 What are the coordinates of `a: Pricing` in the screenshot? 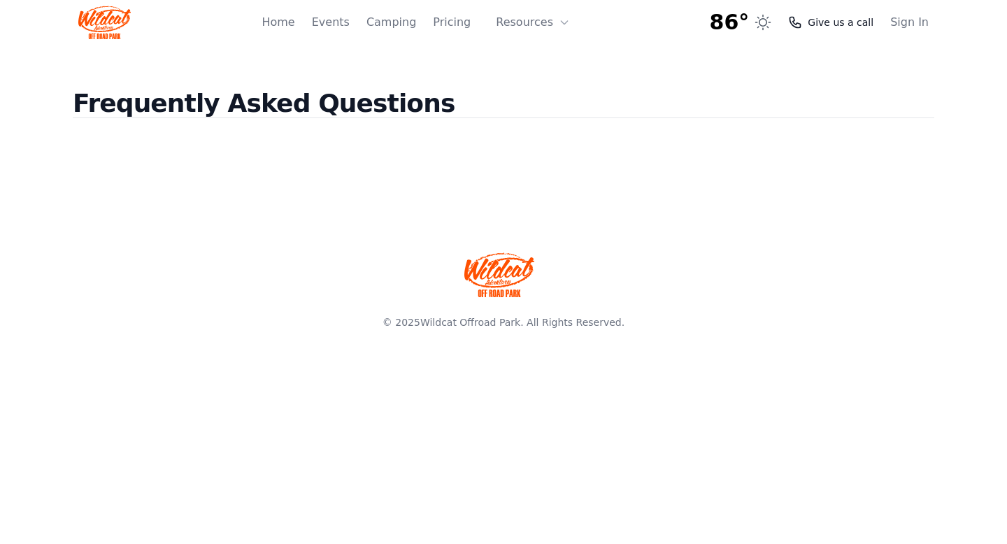 It's located at (452, 22).